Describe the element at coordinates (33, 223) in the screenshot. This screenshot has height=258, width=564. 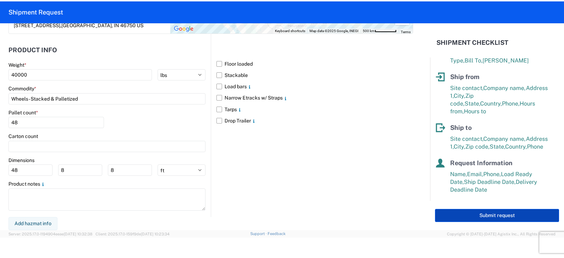
I see `button: Add hazmat info` at that location.